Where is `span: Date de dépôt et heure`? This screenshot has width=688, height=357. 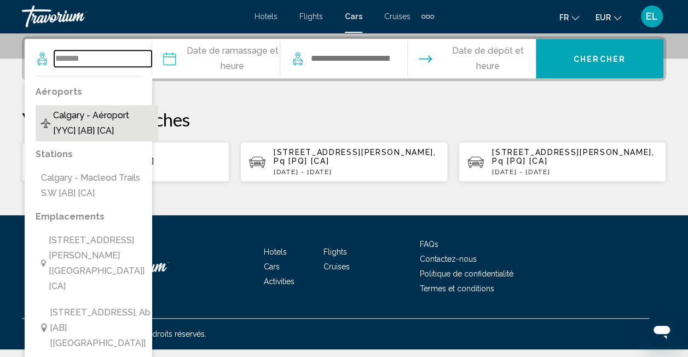
span: Date de dépôt et heure is located at coordinates (488, 59).